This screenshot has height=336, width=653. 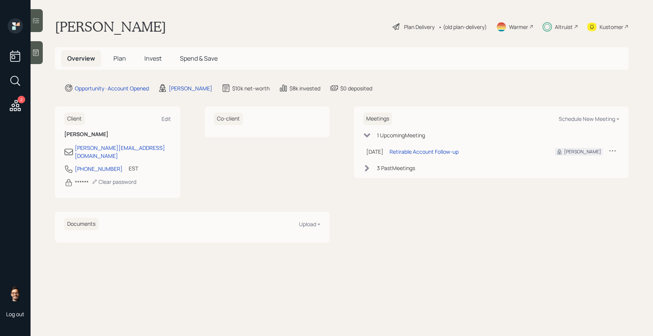 What do you see at coordinates (401, 135) in the screenshot?
I see `div: 1 Upcoming Meeting` at bounding box center [401, 135].